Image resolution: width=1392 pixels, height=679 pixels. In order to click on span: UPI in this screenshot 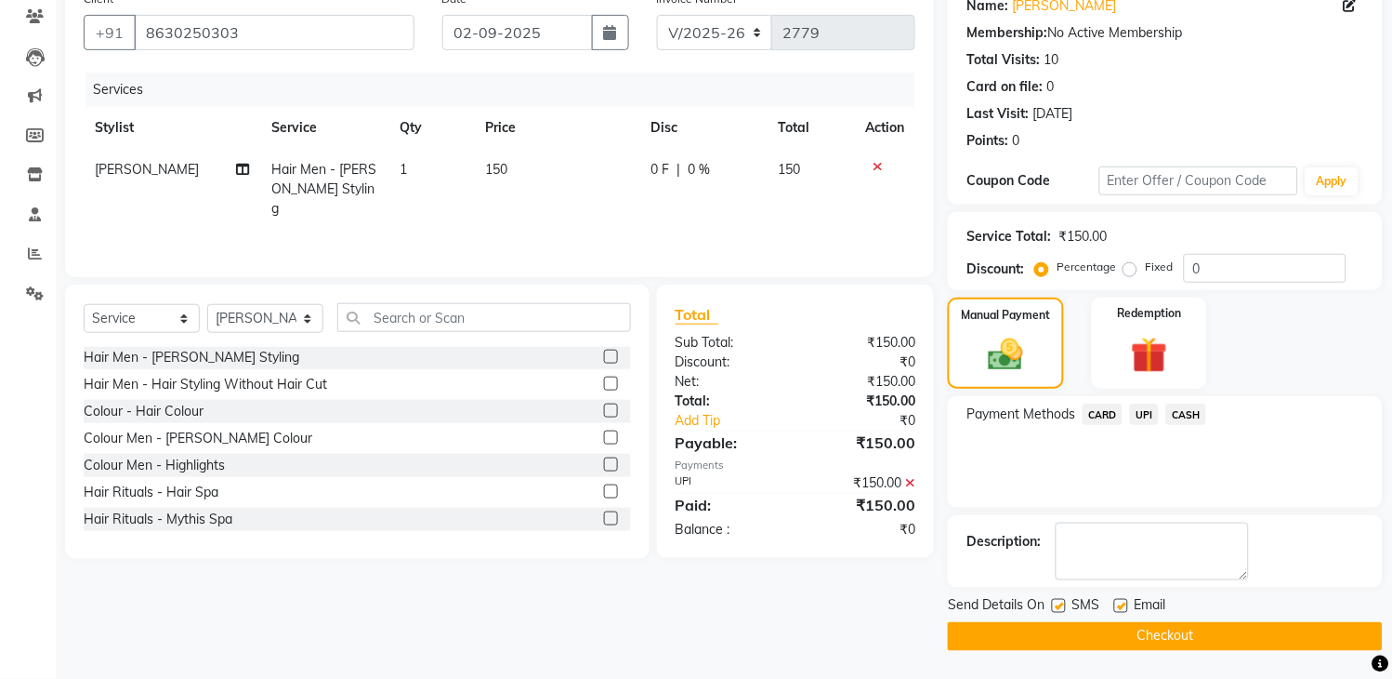, I will do `click(1144, 414)`.